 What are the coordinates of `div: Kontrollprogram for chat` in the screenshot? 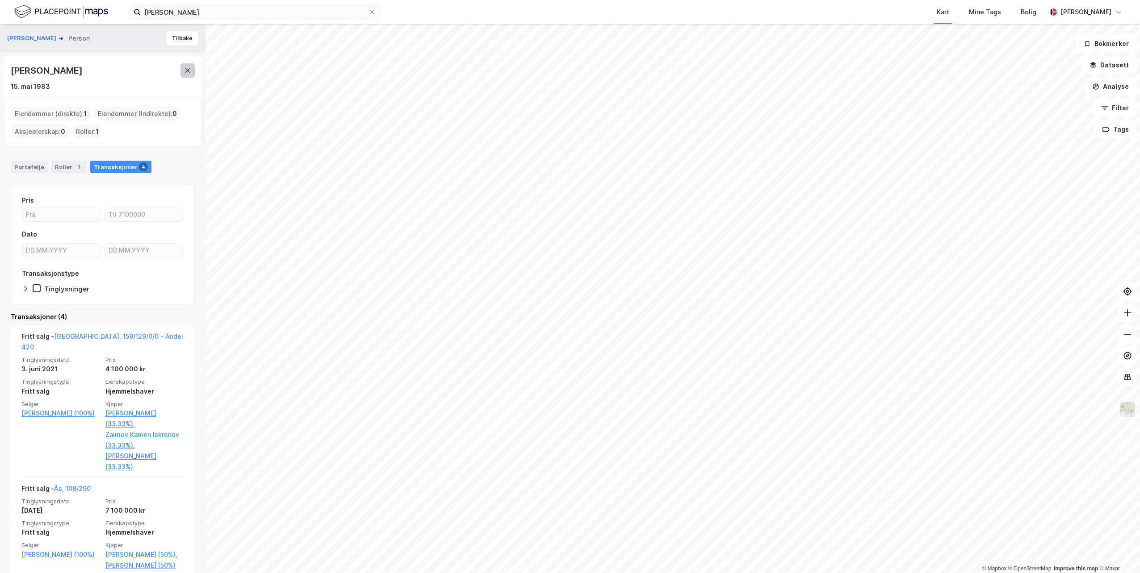 It's located at (1117, 552).